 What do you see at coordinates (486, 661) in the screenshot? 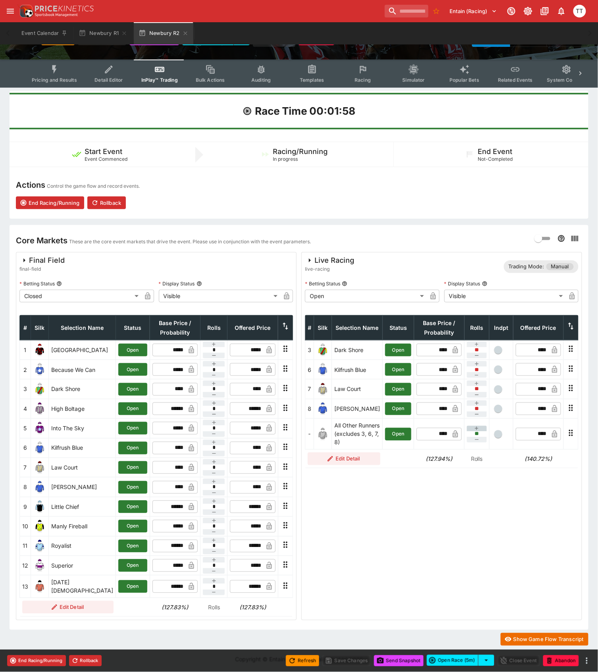
I see `button: select merge strategy` at bounding box center [486, 661].